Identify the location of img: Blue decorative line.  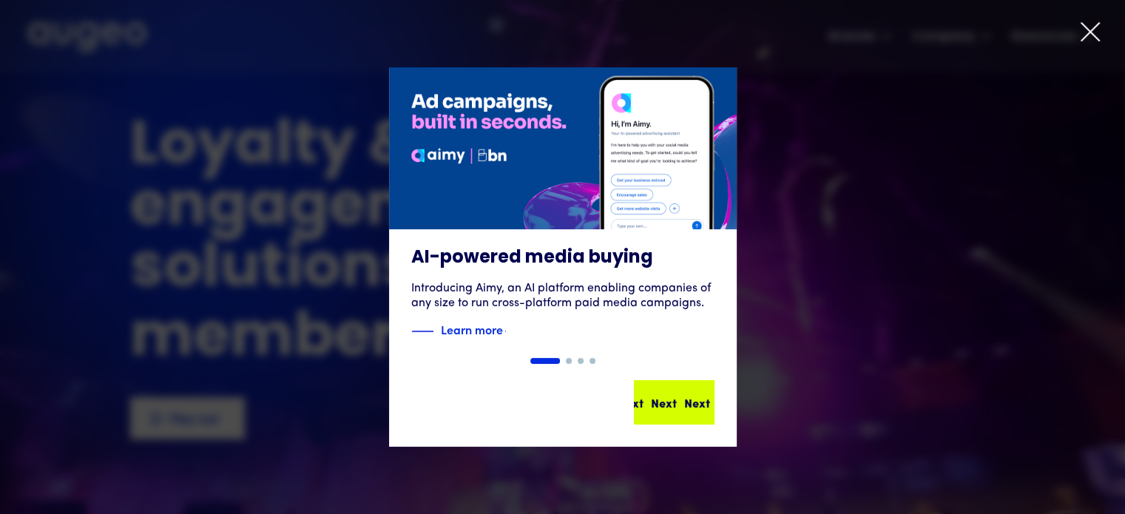
(422, 331).